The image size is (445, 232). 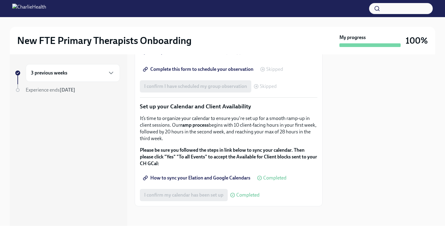 What do you see at coordinates (199, 69) in the screenshot?
I see `a: Complete this form to schedule your observation` at bounding box center [199, 69].